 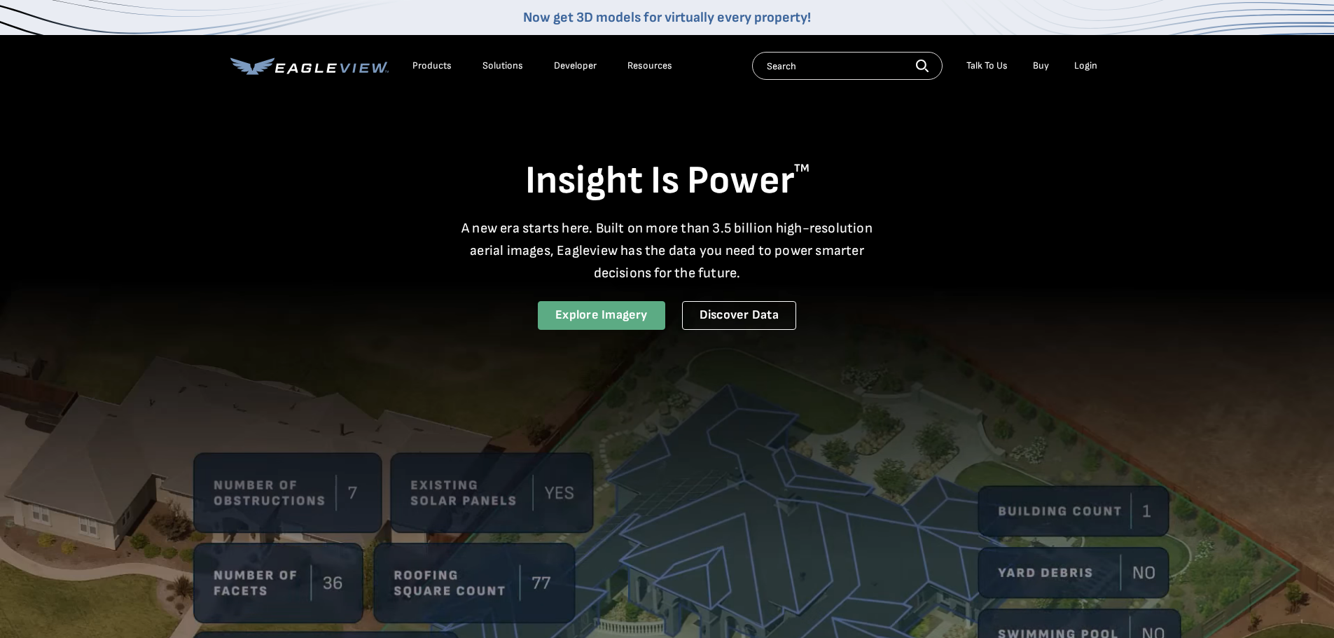 What do you see at coordinates (1041, 66) in the screenshot?
I see `a: Buy` at bounding box center [1041, 66].